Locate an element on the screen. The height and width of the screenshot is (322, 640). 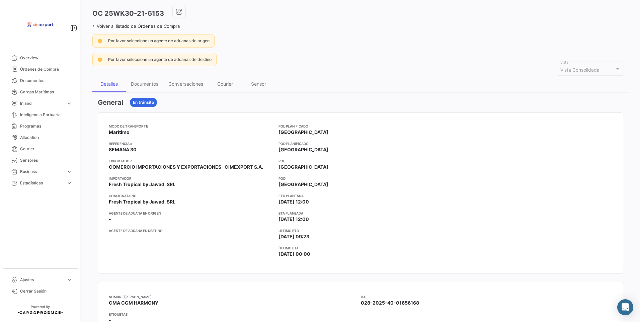
div: Detalles is located at coordinates (109, 84).